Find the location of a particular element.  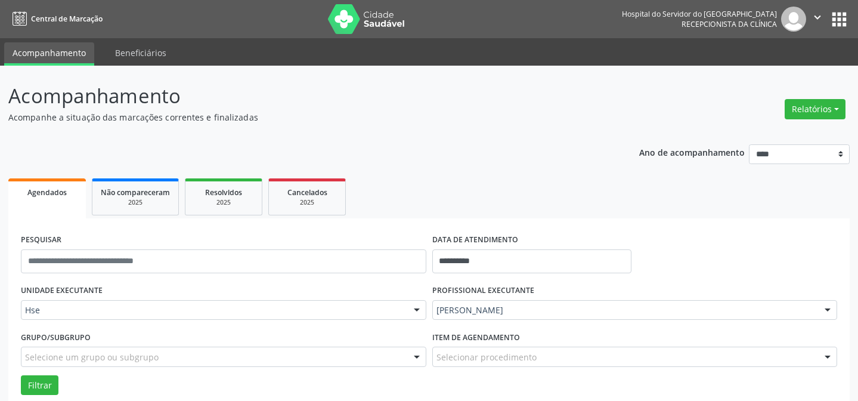

span: Selecione um grupo ou subgrupo is located at coordinates (92, 357).